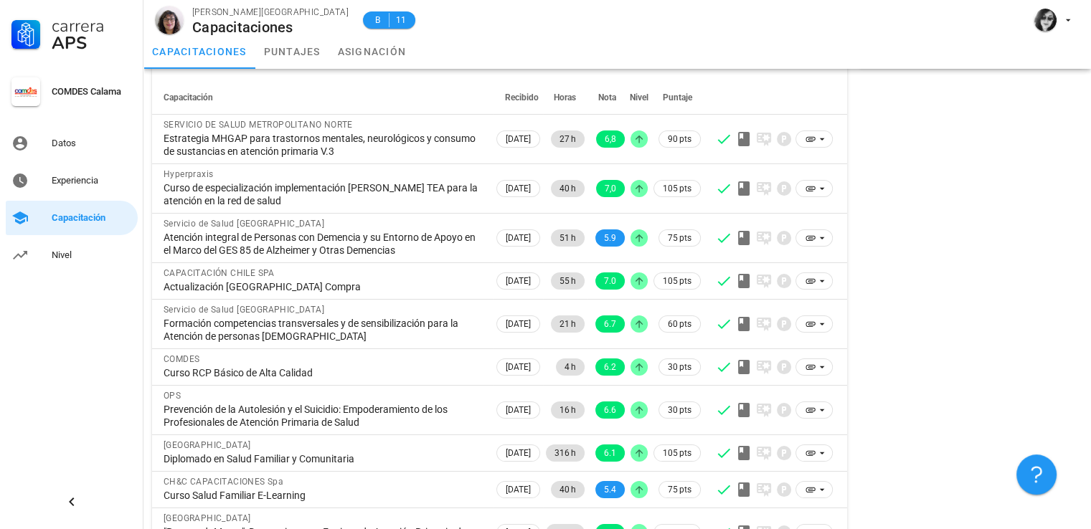 This screenshot has height=529, width=1091. What do you see at coordinates (92, 143) in the screenshot?
I see `div: Datos` at bounding box center [92, 143].